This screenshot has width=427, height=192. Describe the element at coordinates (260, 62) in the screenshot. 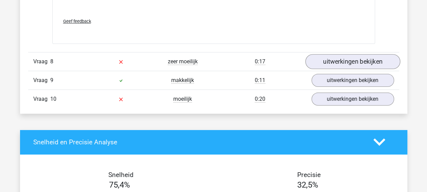

I see `span: 0:17` at that location.